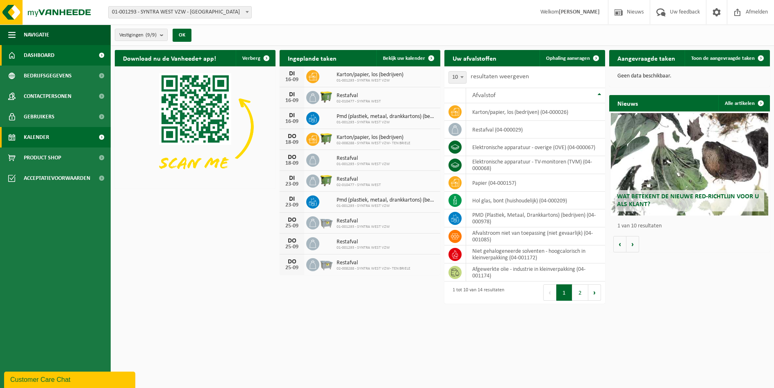  I want to click on span: Dashboard, so click(39, 55).